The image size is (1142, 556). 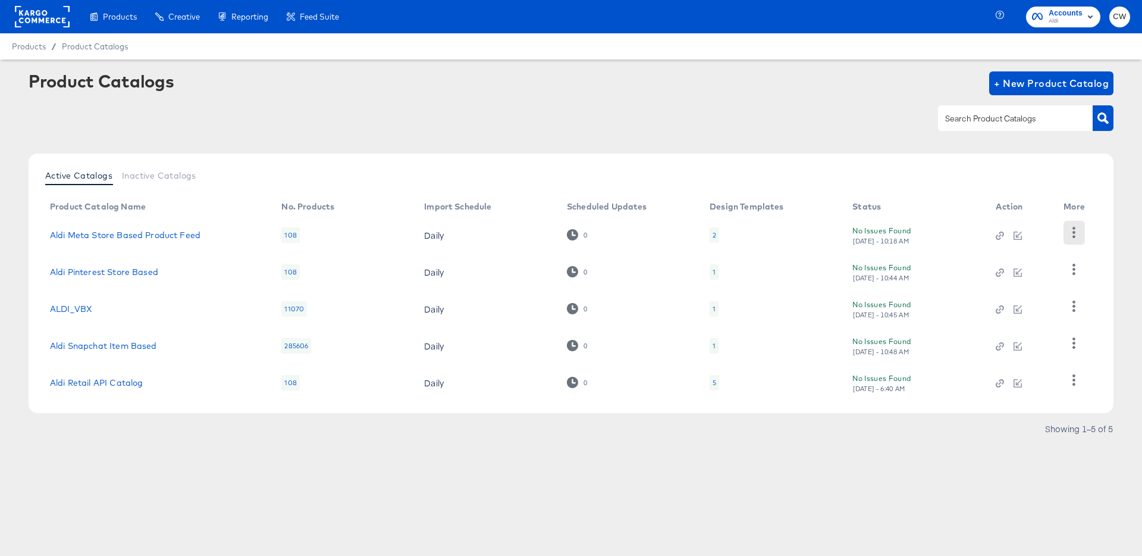 What do you see at coordinates (1079, 428) in the screenshot?
I see `div: Showing 1–5 of 5` at bounding box center [1079, 428].